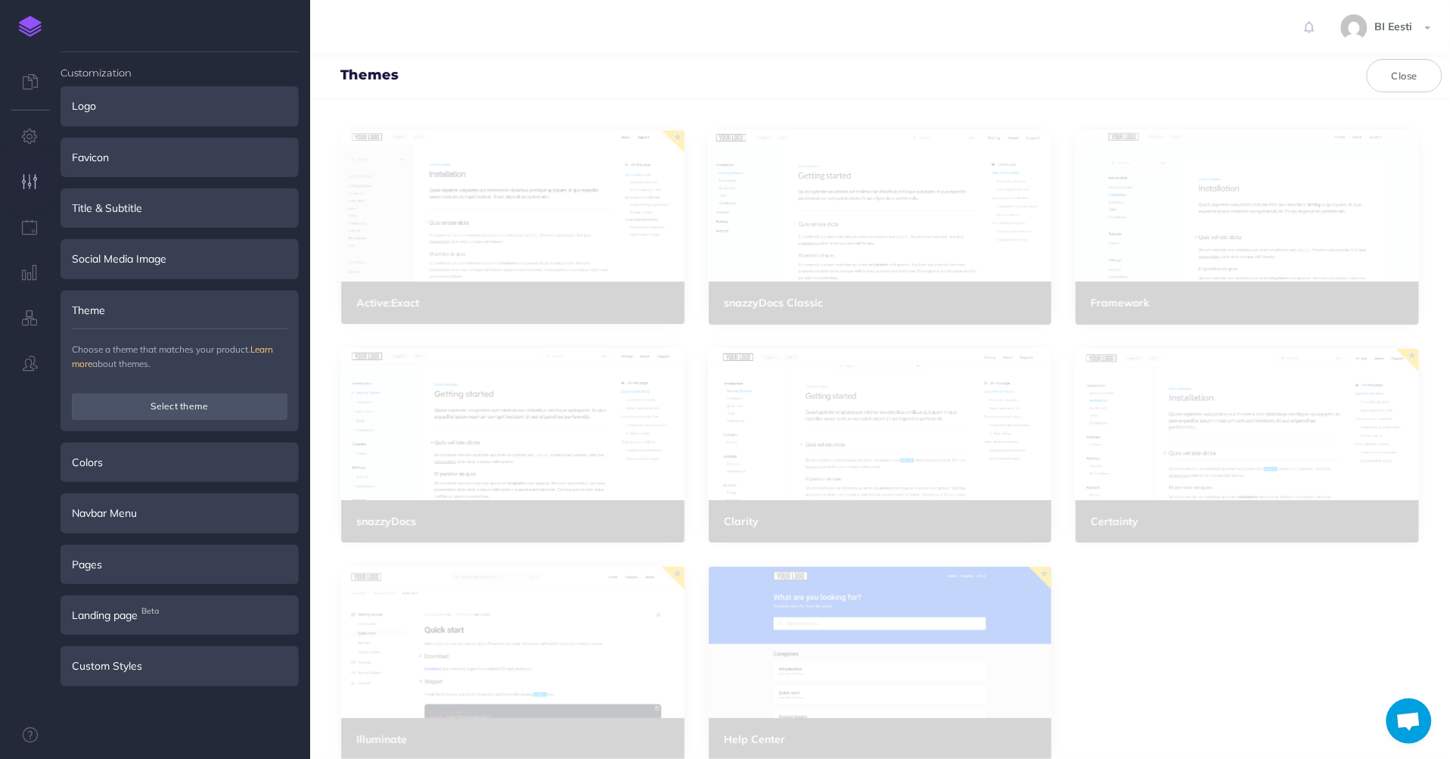 This screenshot has width=1450, height=759. I want to click on b: Exact, so click(387, 303).